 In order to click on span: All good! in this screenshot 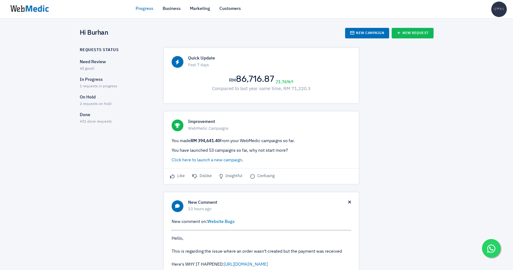, I will do `click(87, 69)`.